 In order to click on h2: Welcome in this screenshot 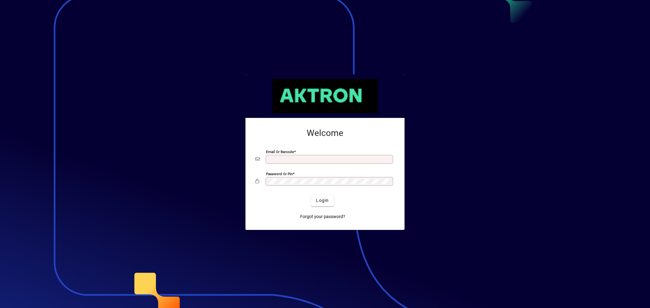, I will do `click(325, 133)`.